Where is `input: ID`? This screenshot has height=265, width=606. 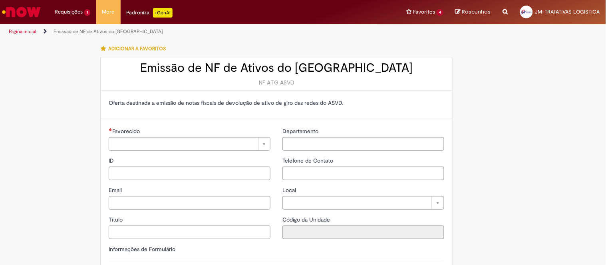 input: ID is located at coordinates (189, 174).